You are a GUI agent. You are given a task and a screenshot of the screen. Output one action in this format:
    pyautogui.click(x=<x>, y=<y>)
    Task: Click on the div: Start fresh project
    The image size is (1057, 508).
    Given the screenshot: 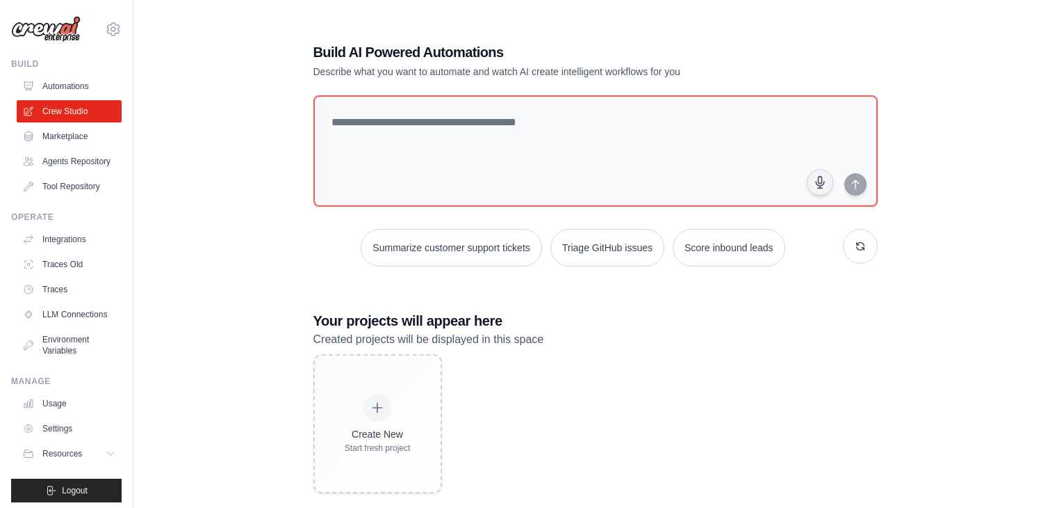 What is the action you would take?
    pyautogui.click(x=378, y=448)
    